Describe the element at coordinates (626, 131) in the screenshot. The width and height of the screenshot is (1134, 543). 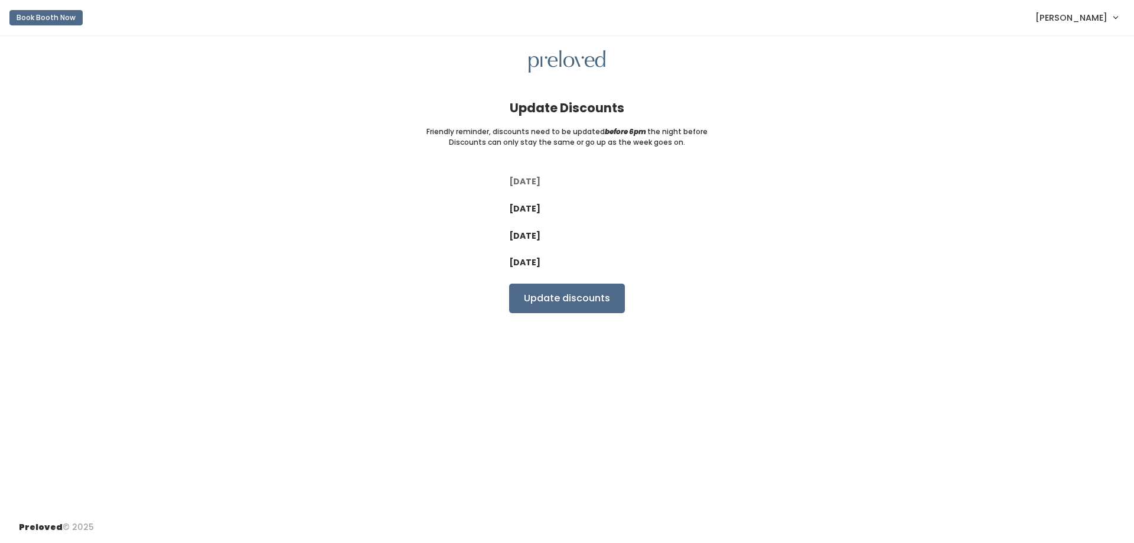
I see `i: before 6pm` at that location.